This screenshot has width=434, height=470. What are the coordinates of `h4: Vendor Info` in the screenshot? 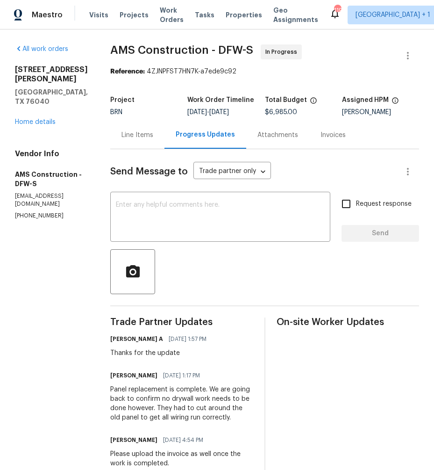 It's located at (51, 154).